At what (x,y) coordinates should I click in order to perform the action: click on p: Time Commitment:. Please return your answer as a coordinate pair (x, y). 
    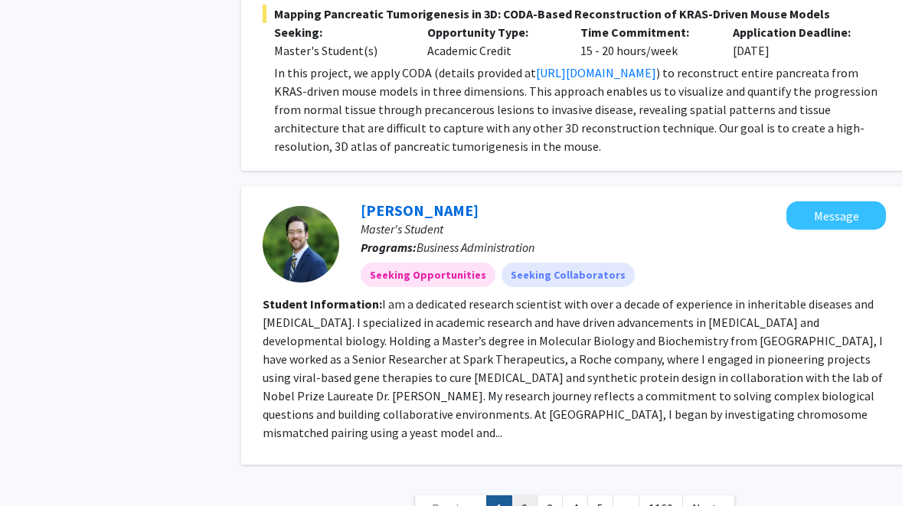
    Looking at the image, I should click on (645, 32).